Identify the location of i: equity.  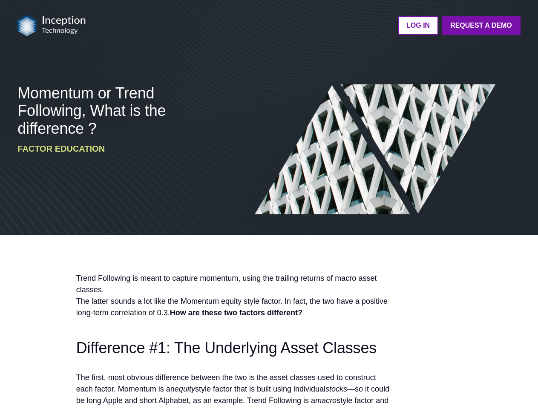
(185, 389).